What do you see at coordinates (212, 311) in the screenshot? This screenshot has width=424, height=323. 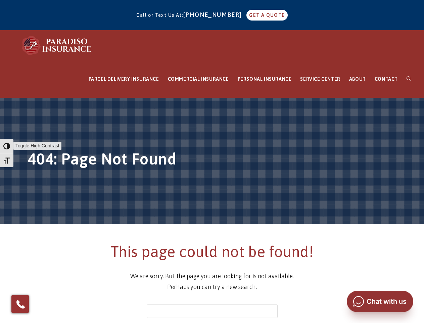 I see `input: Insert search query` at bounding box center [212, 311].